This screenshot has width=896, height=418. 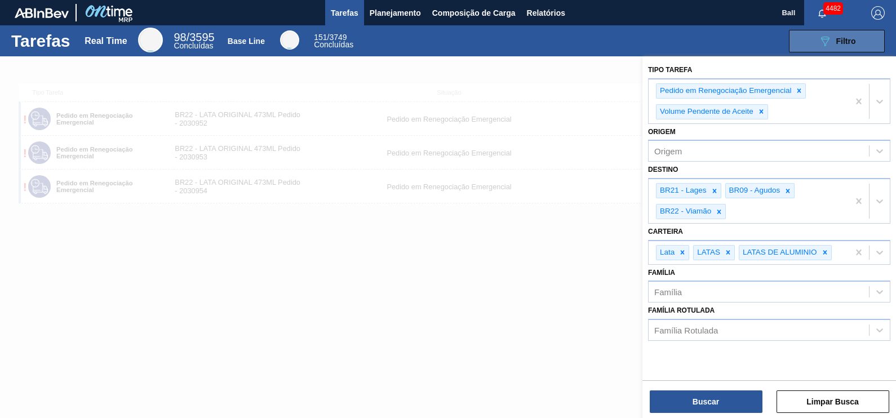 I want to click on div: Família Rotulada, so click(x=686, y=330).